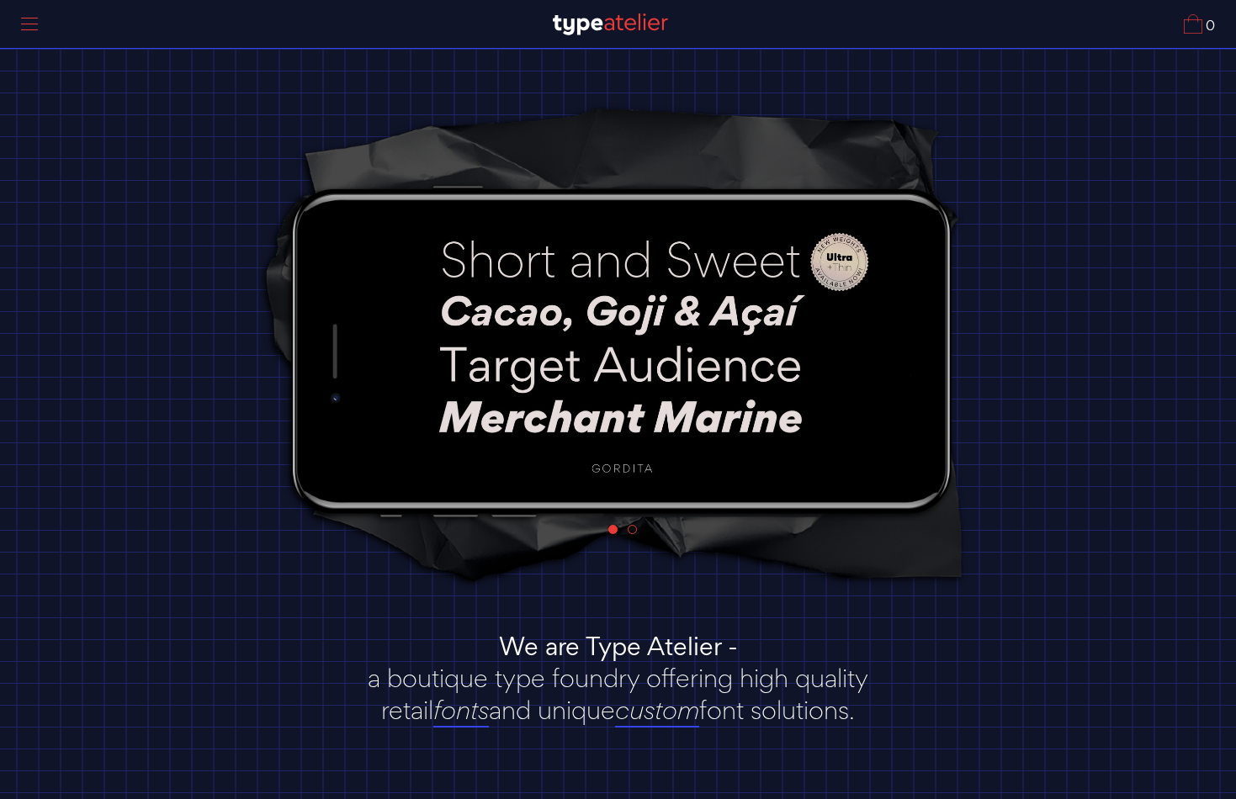 This screenshot has width=1236, height=799. Describe the element at coordinates (610, 24) in the screenshot. I see `img: TA_Logo.svg` at that location.